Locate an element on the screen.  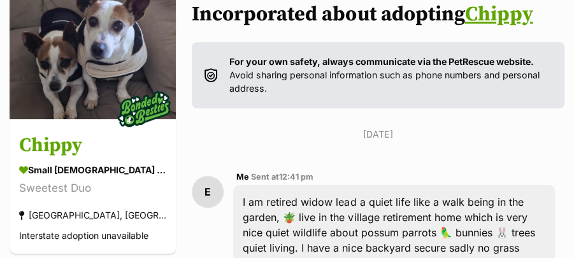
div: Sweetest Duo is located at coordinates (92, 188).